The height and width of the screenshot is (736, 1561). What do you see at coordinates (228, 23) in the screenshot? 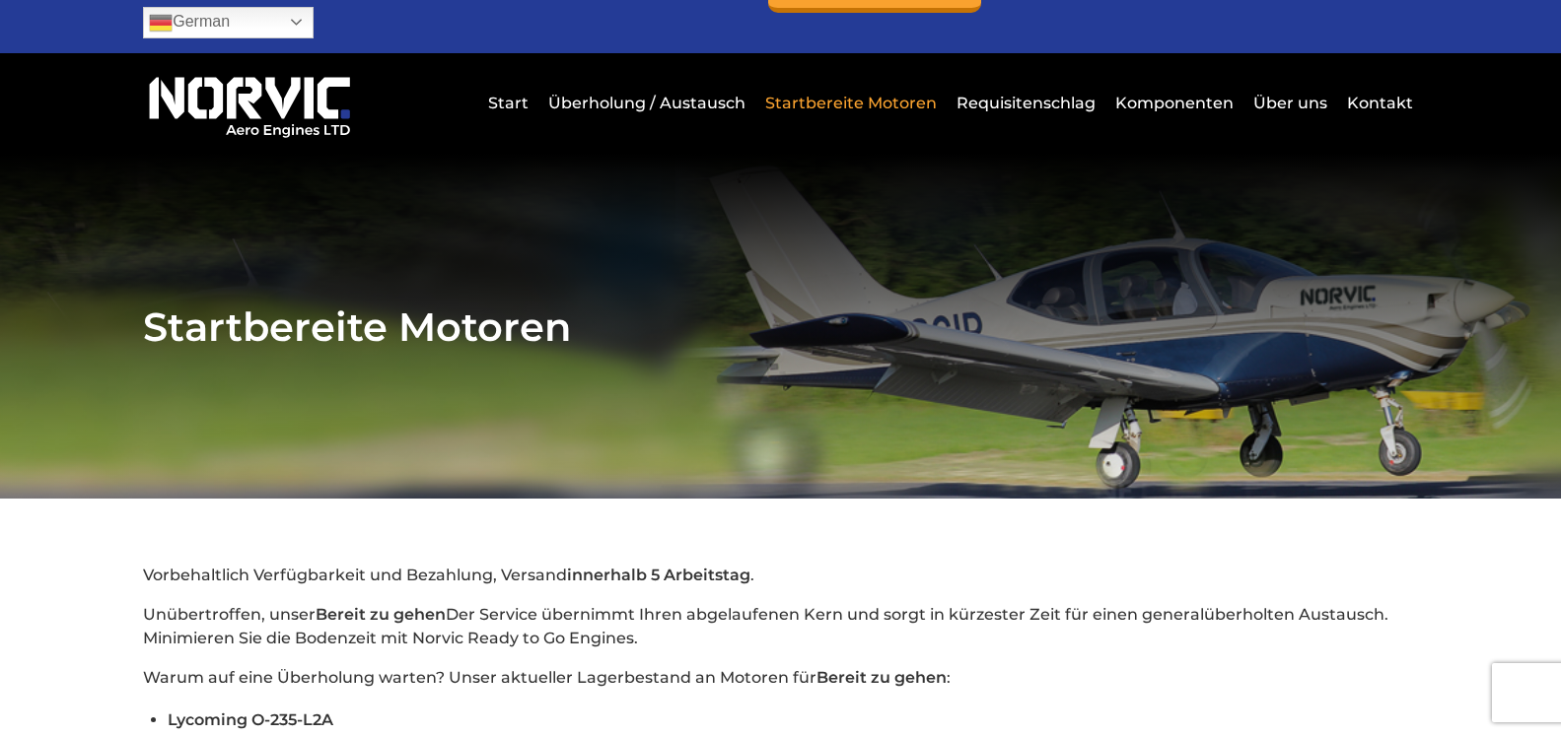
I see `a: German` at bounding box center [228, 23].